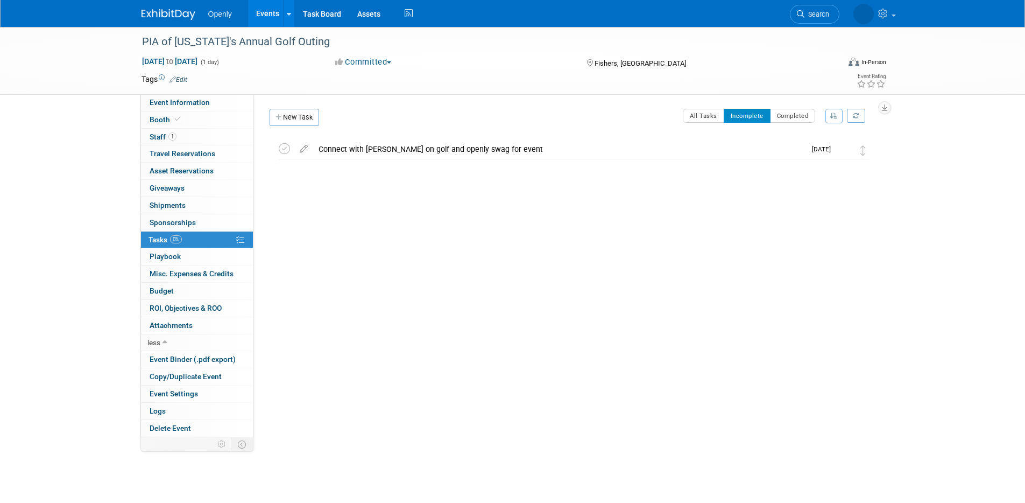  What do you see at coordinates (222, 444) in the screenshot?
I see `td: Personalize Event Tab Strip` at bounding box center [222, 444].